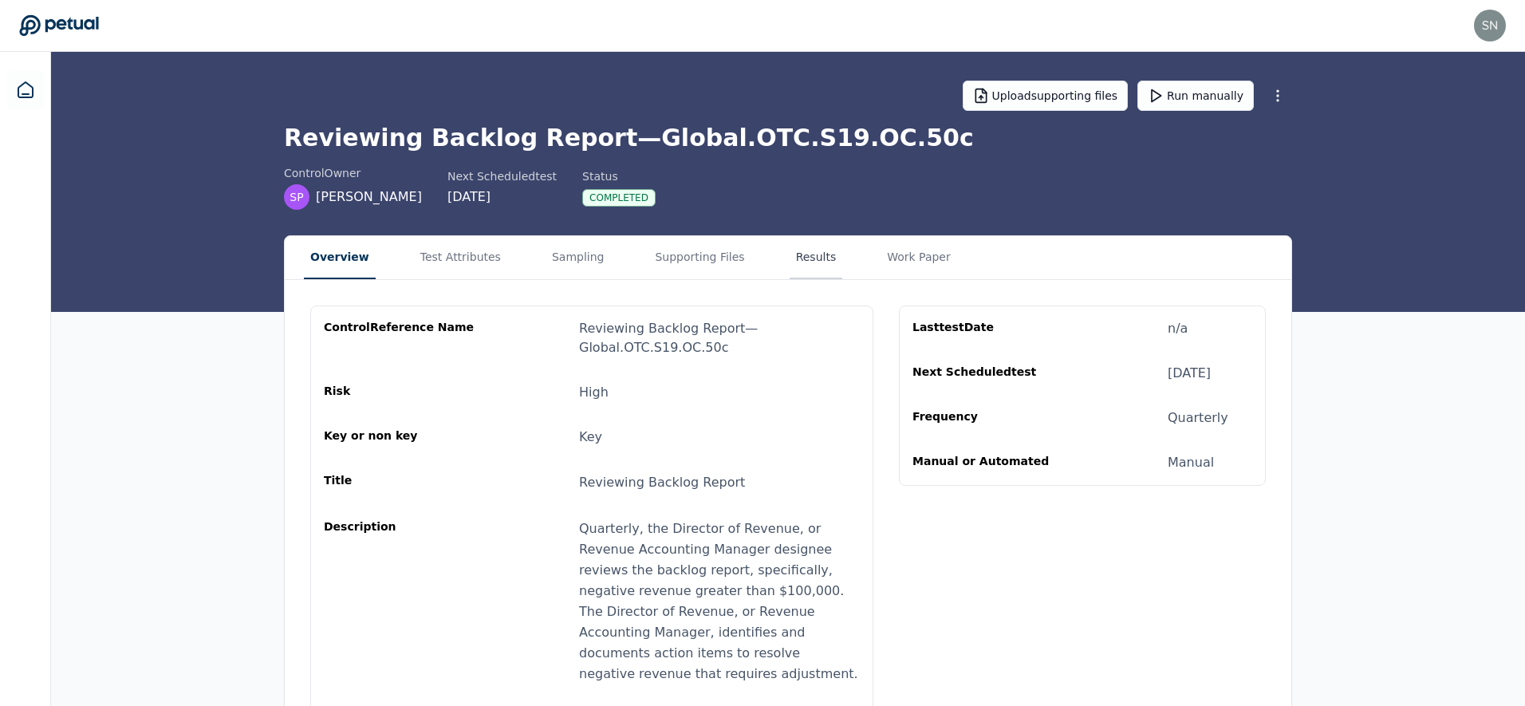  What do you see at coordinates (719, 601) in the screenshot?
I see `div: Quarterly, the Director of Revenue, or Revenue Accounting Manager designee reviews the backlog re...` at bounding box center [719, 601].